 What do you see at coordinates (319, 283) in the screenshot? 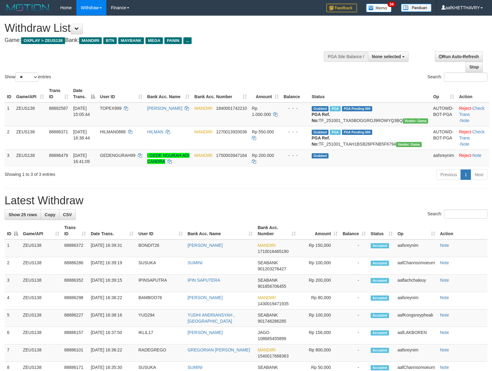
I see `td: Rp 200,000` at bounding box center [319, 283].